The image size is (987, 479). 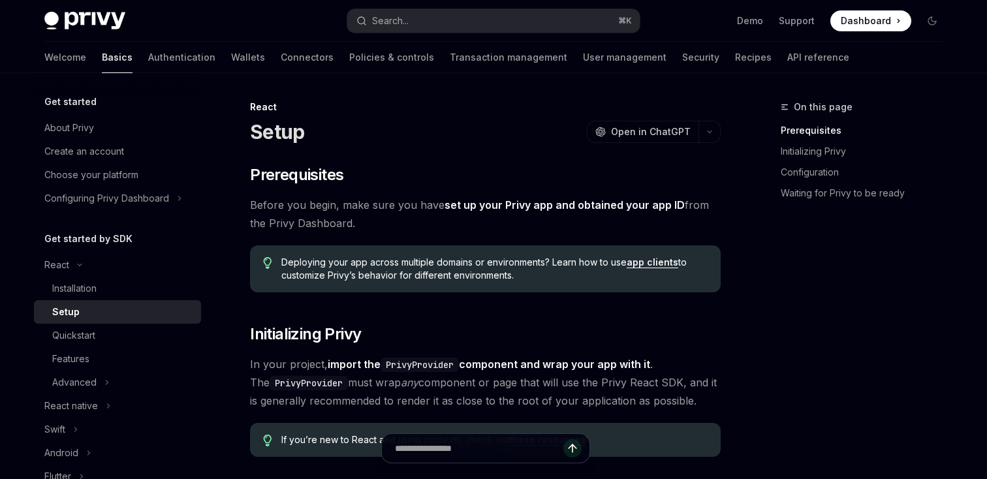 What do you see at coordinates (307, 57) in the screenshot?
I see `a: Connectors` at bounding box center [307, 57].